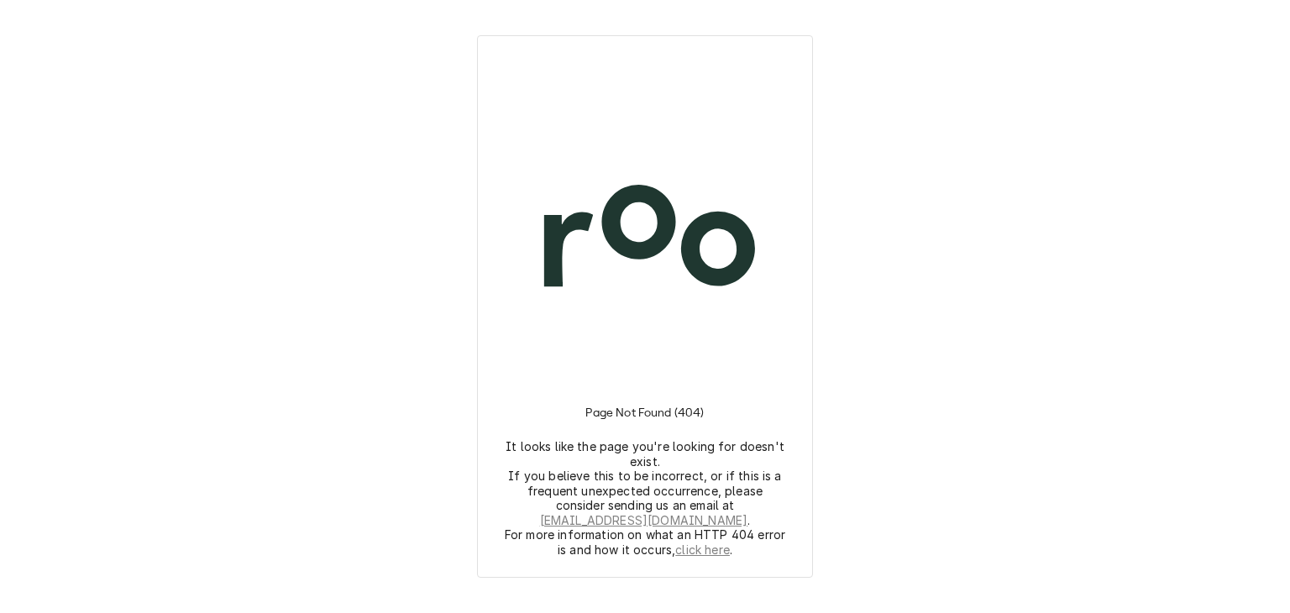  What do you see at coordinates (702, 550) in the screenshot?
I see `a: click here` at bounding box center [702, 550].